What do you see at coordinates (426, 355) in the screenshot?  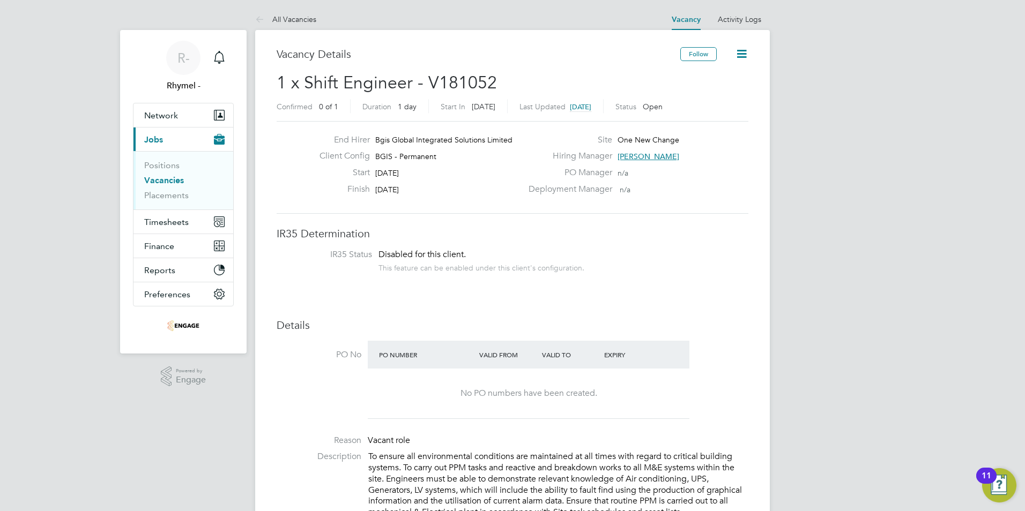 I see `div: PO Number` at bounding box center [426, 355].